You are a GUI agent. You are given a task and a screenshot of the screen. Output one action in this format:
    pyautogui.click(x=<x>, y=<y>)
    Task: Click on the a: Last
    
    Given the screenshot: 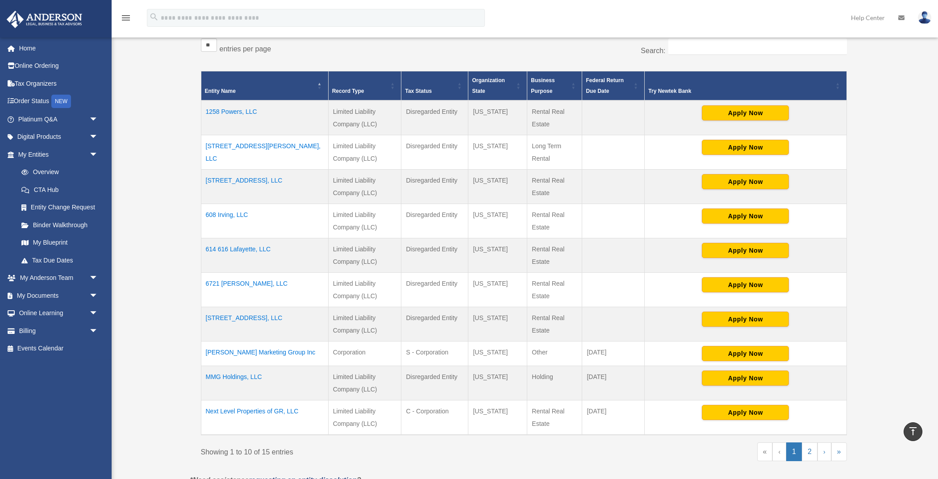 What is the action you would take?
    pyautogui.click(x=839, y=452)
    